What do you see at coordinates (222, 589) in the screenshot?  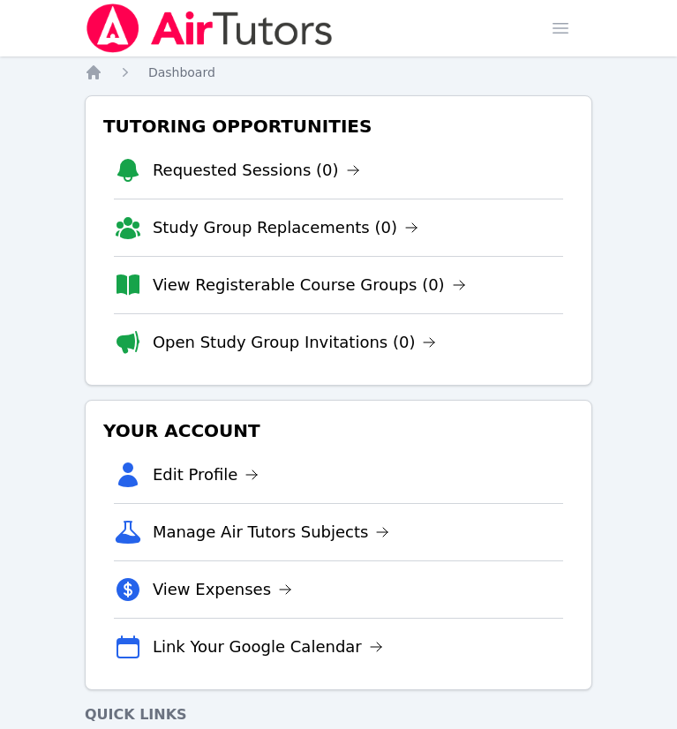 I see `a: View Expenses` at bounding box center [222, 589].